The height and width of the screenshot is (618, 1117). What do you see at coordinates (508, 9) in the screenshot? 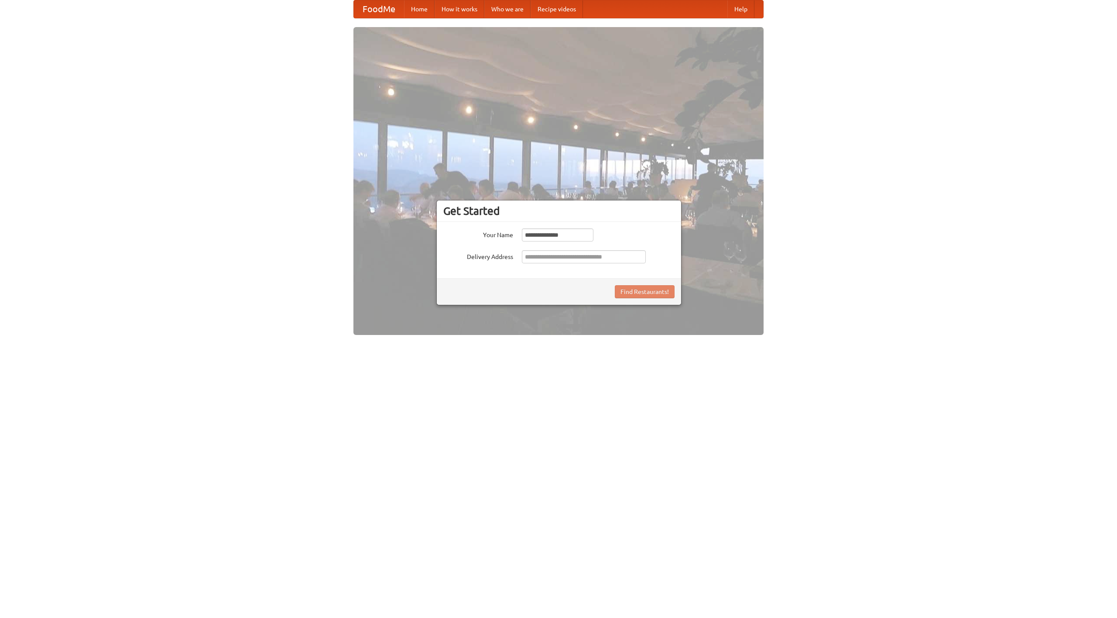
I see `a: Who we are` at bounding box center [508, 9].